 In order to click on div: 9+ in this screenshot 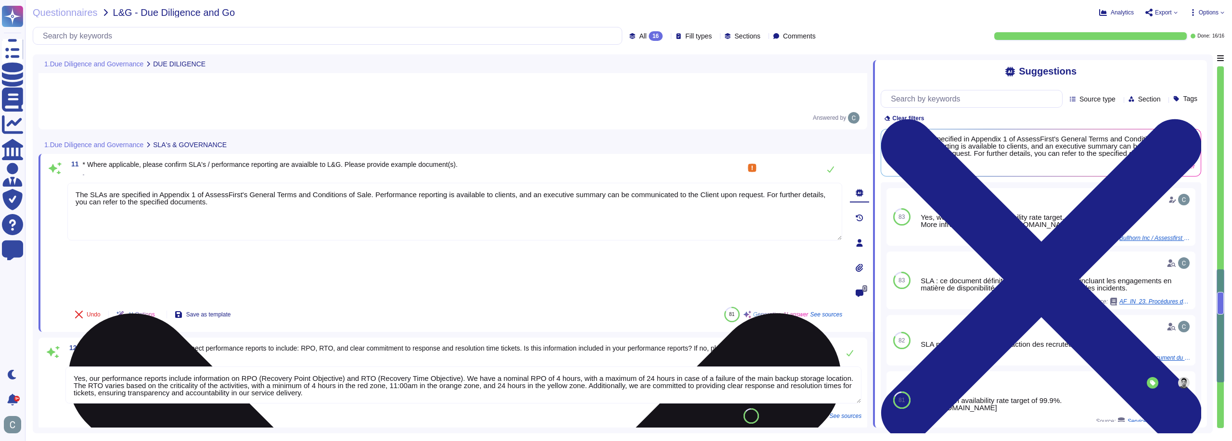, I will do `click(17, 399)`.